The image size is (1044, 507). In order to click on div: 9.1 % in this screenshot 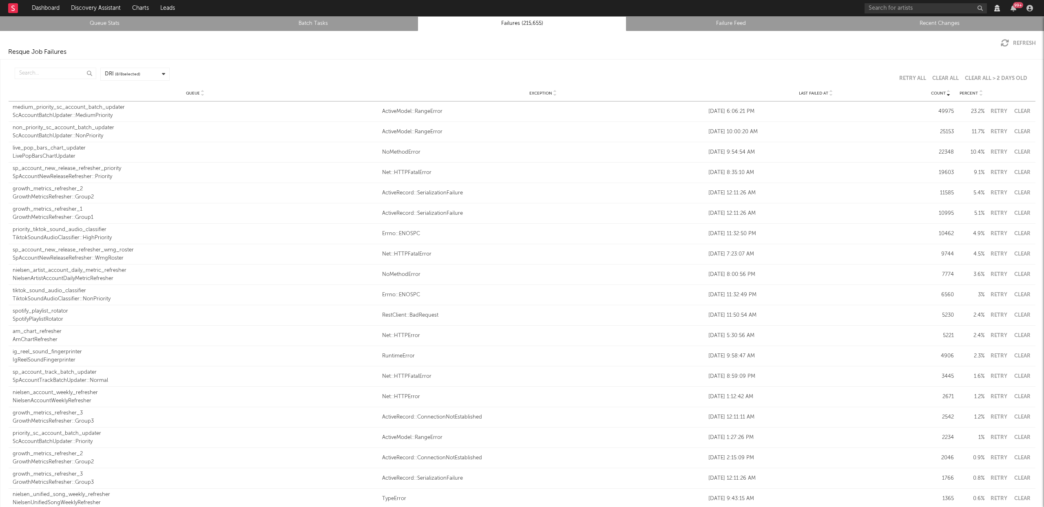, I will do `click(971, 173)`.